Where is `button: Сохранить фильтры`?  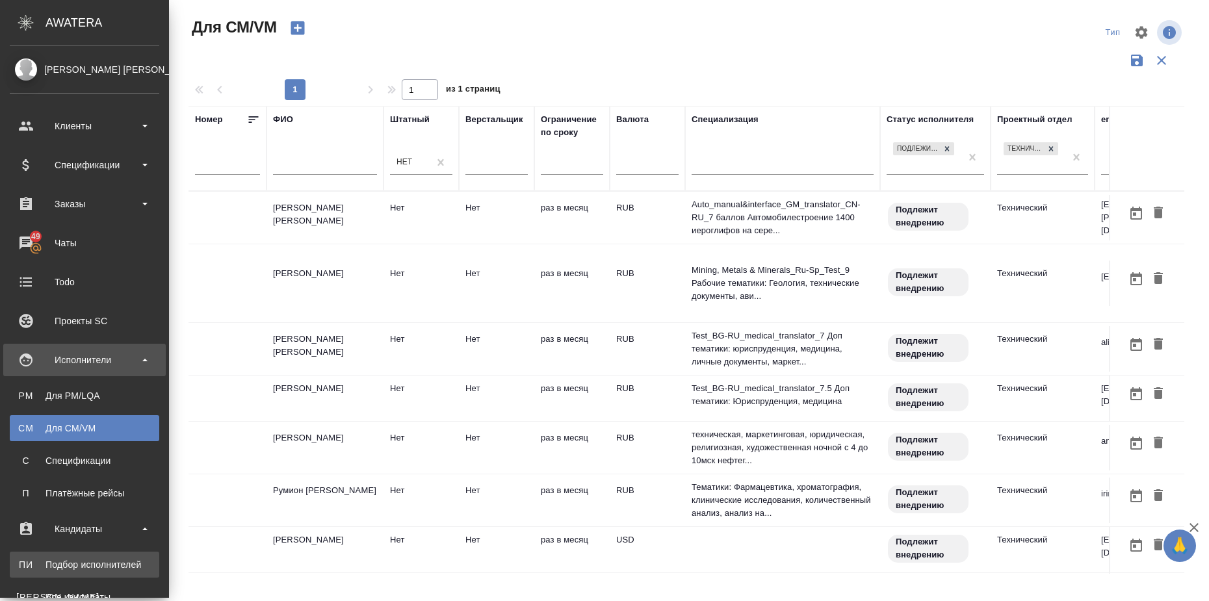 button: Сохранить фильтры is located at coordinates (1137, 60).